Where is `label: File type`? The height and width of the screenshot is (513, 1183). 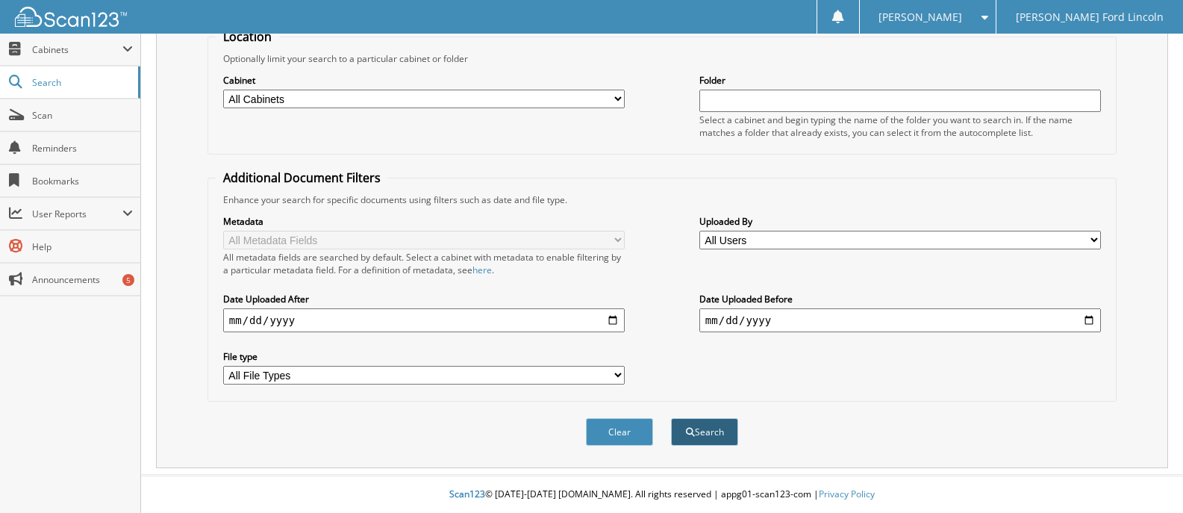
label: File type is located at coordinates (424, 356).